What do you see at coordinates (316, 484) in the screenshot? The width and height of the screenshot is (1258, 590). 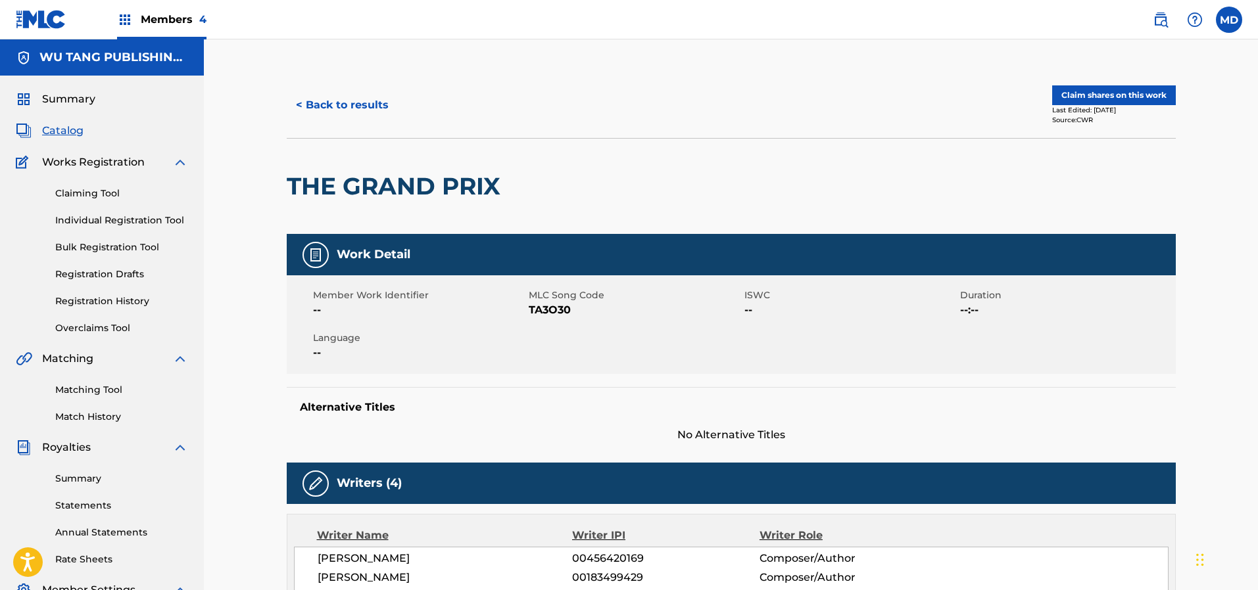 I see `img: Writers` at bounding box center [316, 484].